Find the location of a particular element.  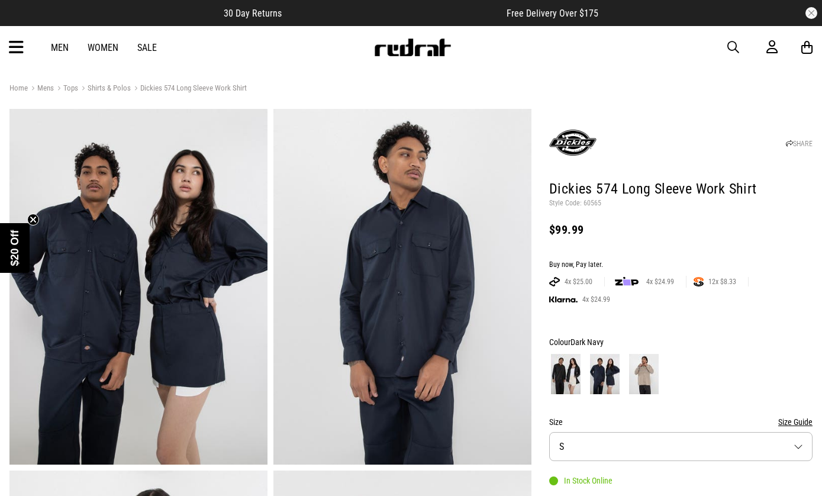

img: SPLITPAY is located at coordinates (698, 282).